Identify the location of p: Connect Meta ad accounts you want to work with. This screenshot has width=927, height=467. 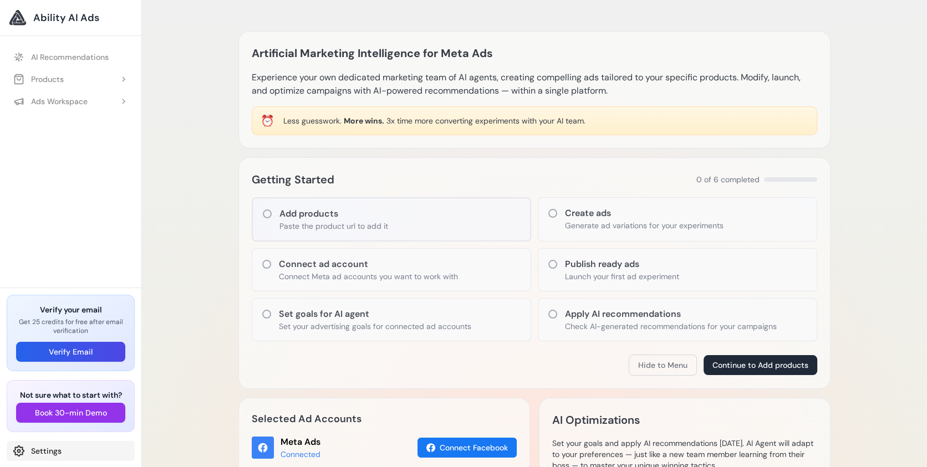
(368, 277).